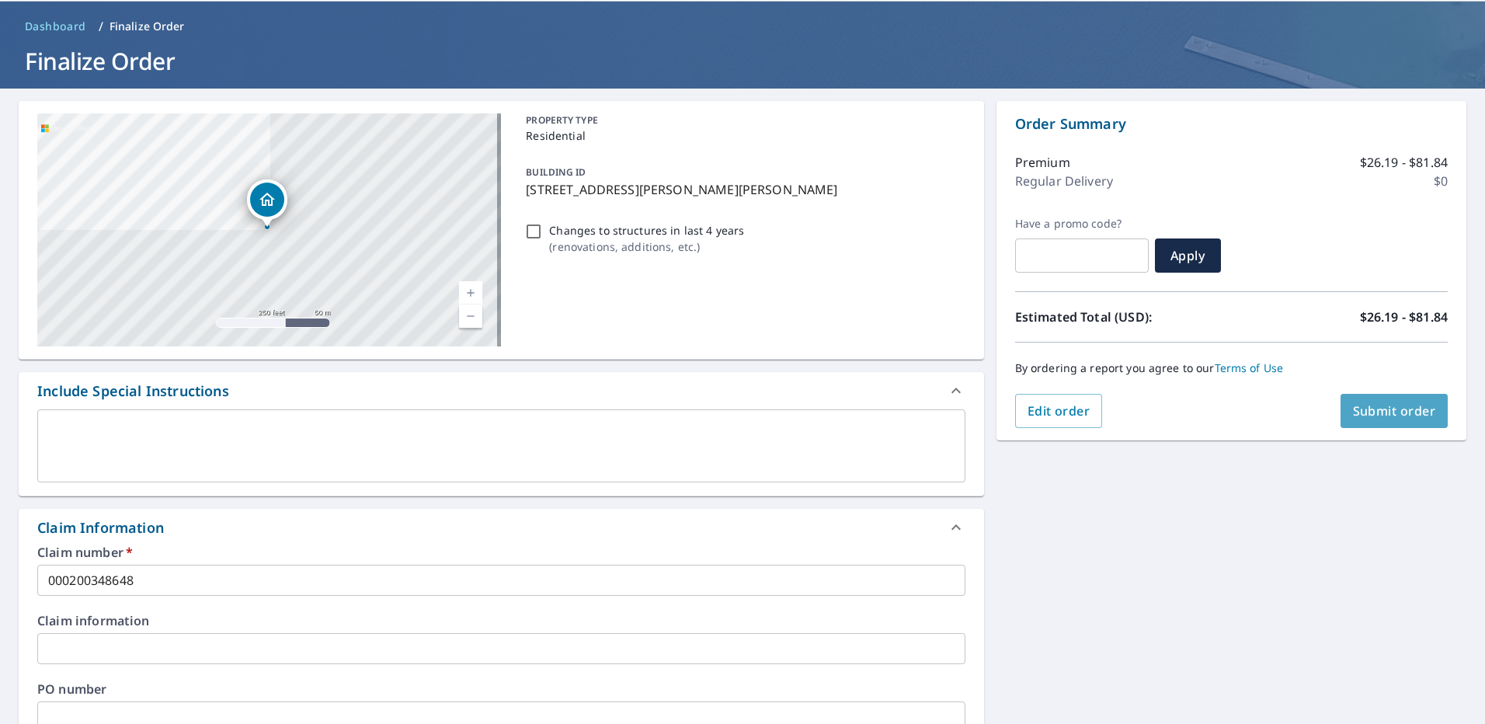 Image resolution: width=1485 pixels, height=724 pixels. I want to click on span: Submit order, so click(1394, 411).